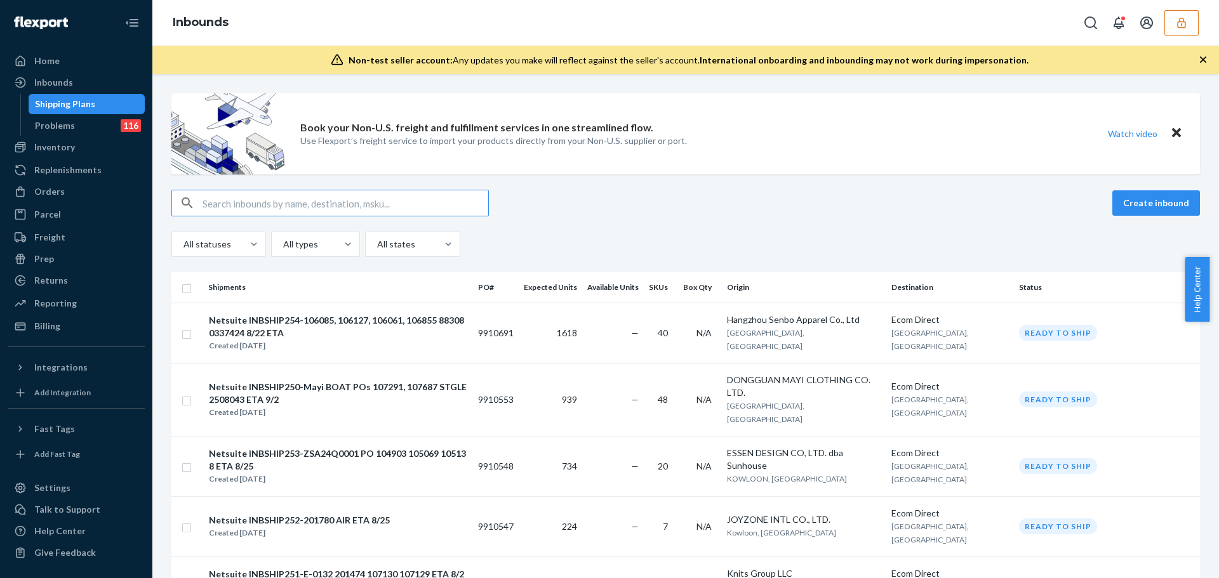 The width and height of the screenshot is (1219, 578). I want to click on input: All statuses, so click(183, 244).